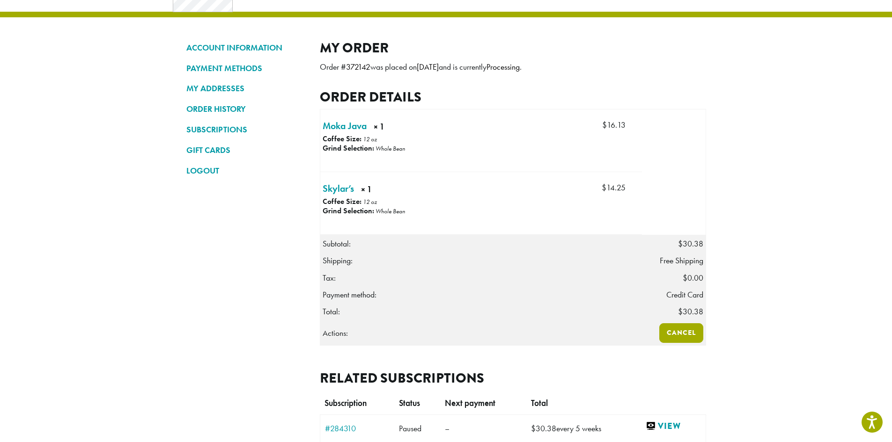  I want to click on span: Subscription, so click(345, 404).